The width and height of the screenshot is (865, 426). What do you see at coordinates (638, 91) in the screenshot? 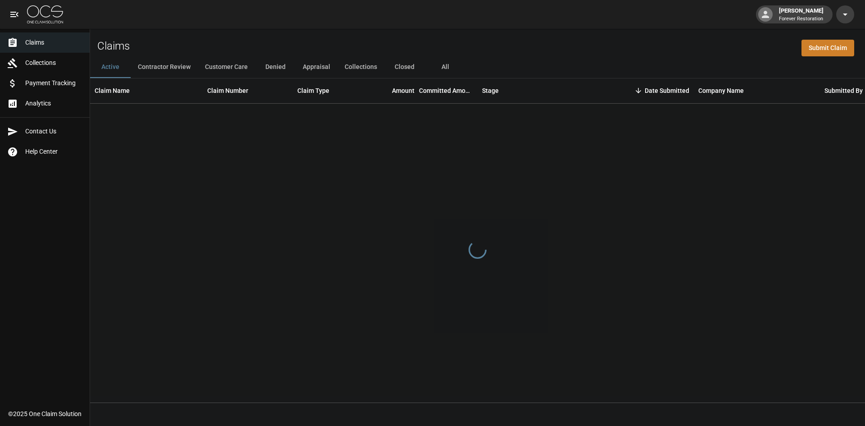
I see `button: Sort` at bounding box center [638, 91].